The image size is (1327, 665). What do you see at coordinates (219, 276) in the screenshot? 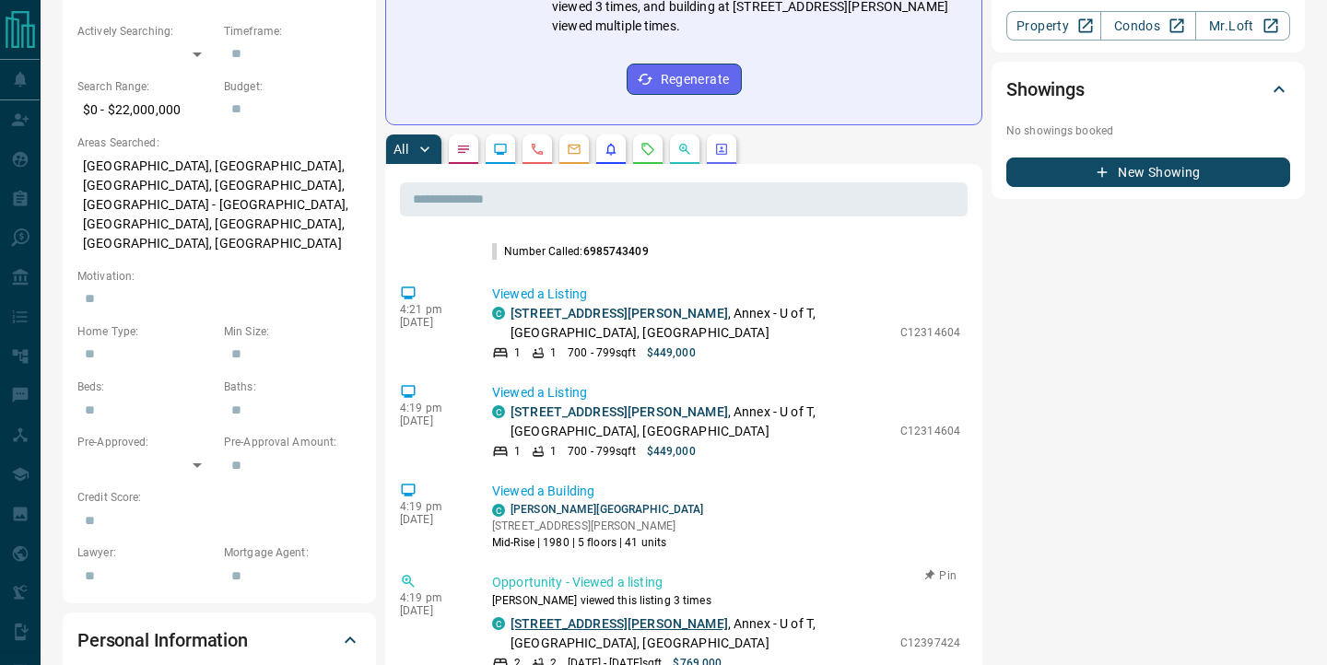
I see `p: Motivation:` at bounding box center [219, 276].